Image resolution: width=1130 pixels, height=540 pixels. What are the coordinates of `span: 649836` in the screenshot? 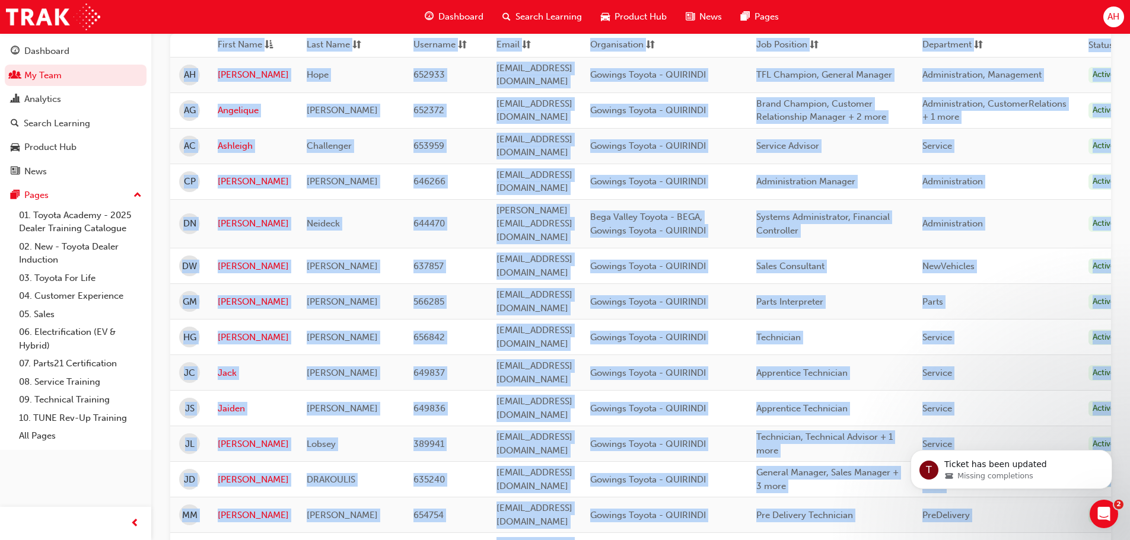 It's located at (429, 409).